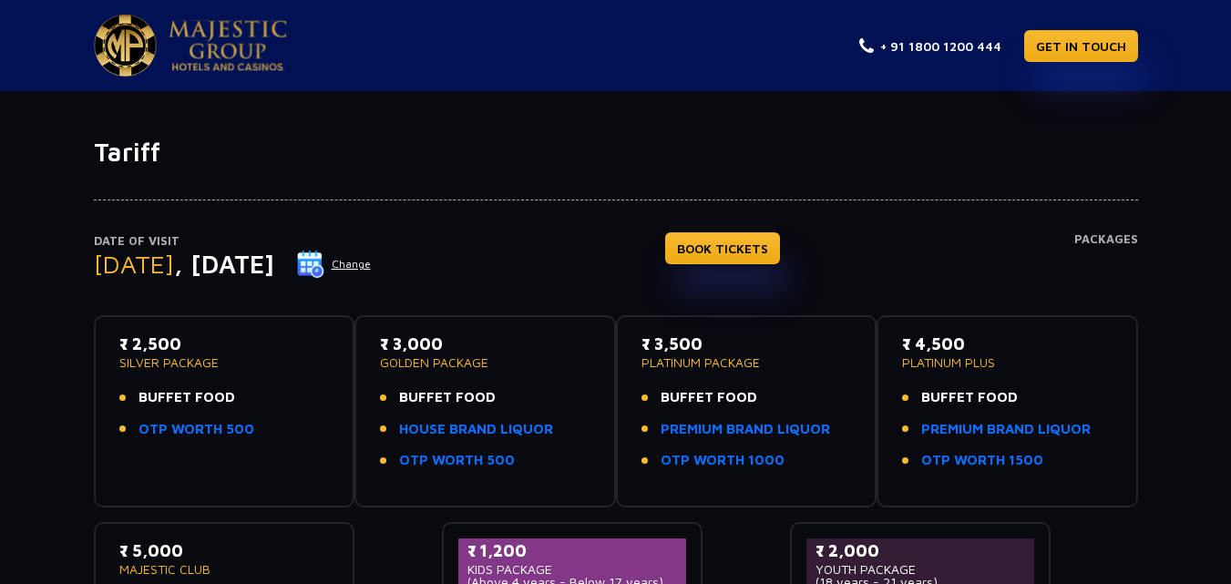 The width and height of the screenshot is (1231, 584). I want to click on p: ₹ 2,500, so click(224, 344).